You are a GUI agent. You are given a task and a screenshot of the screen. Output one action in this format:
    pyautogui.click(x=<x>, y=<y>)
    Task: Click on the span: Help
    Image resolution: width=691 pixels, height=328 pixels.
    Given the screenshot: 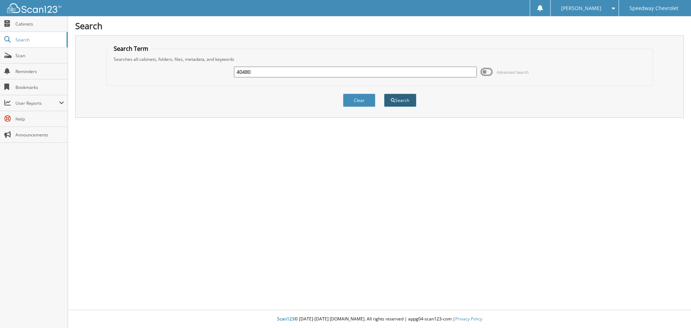 What is the action you would take?
    pyautogui.click(x=40, y=119)
    